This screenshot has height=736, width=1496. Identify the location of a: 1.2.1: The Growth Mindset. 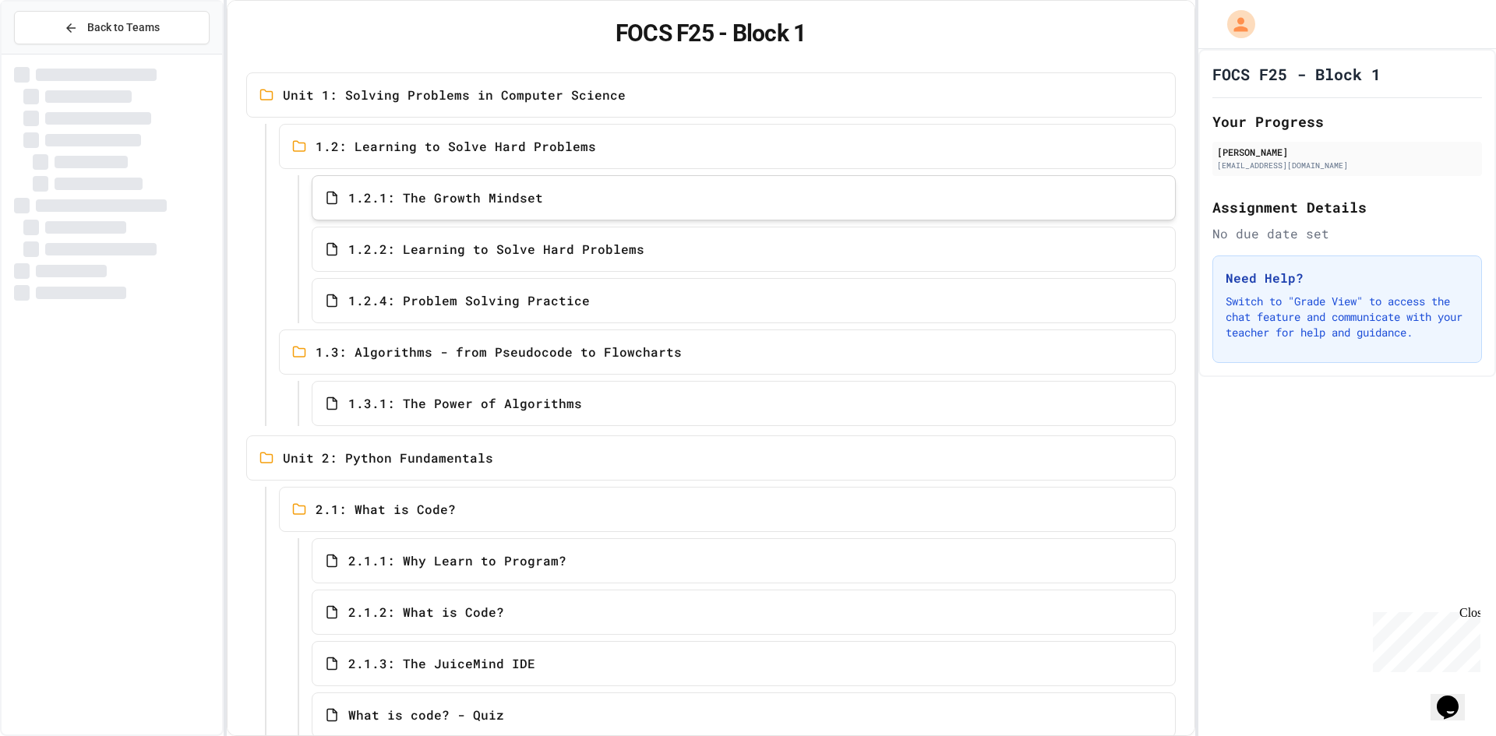
(743, 198).